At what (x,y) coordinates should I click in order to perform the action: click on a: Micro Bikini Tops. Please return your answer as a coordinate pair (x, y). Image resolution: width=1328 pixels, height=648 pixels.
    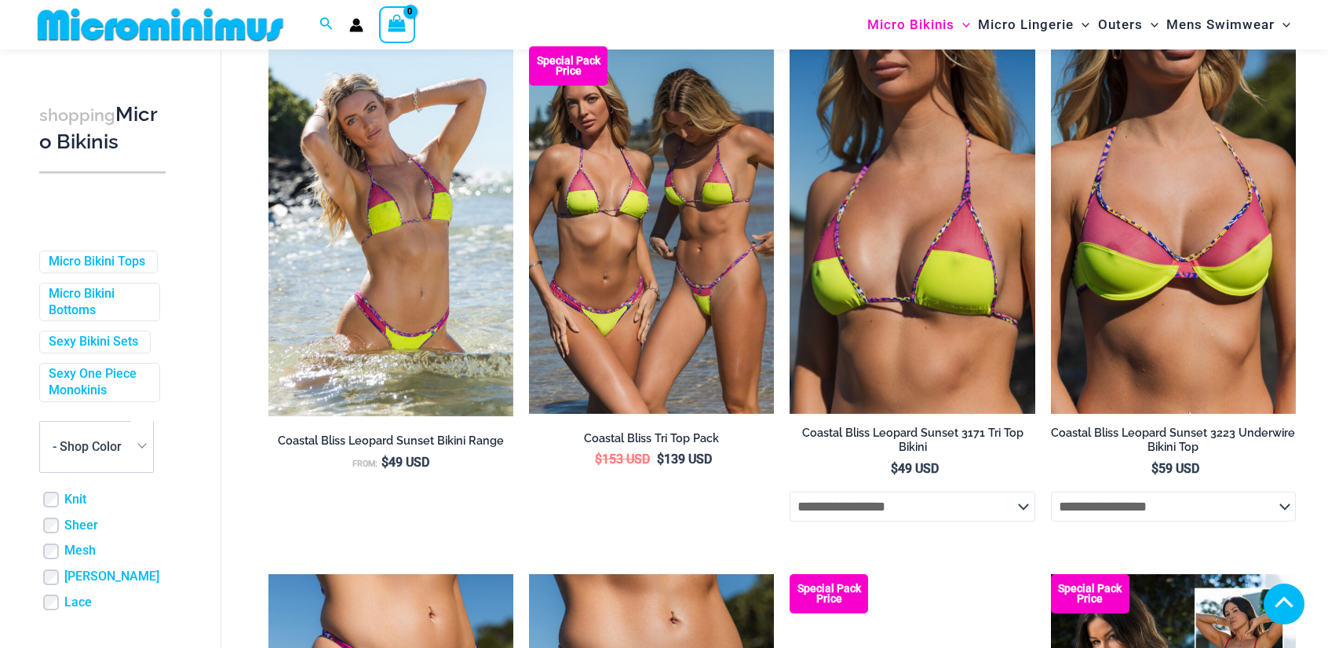
    Looking at the image, I should click on (97, 261).